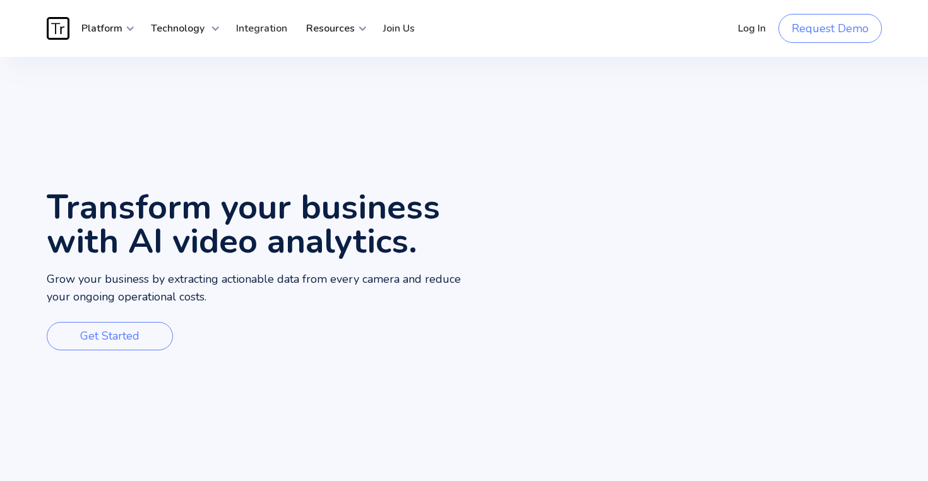 The width and height of the screenshot is (928, 481). Describe the element at coordinates (256, 289) in the screenshot. I see `p: Grow your business by extracting actionable data from every camera and reduce your ongoing operat...` at that location.